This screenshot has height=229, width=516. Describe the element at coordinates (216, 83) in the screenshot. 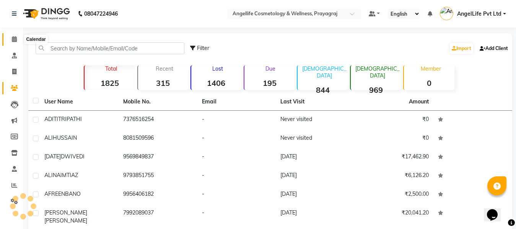

I see `strong: 1406` at that location.